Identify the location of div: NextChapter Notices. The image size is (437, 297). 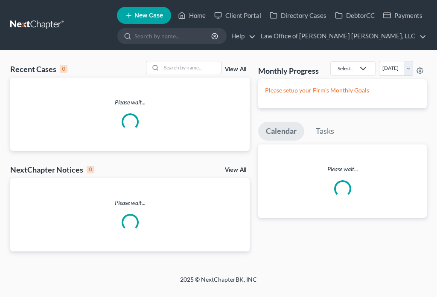
(52, 170).